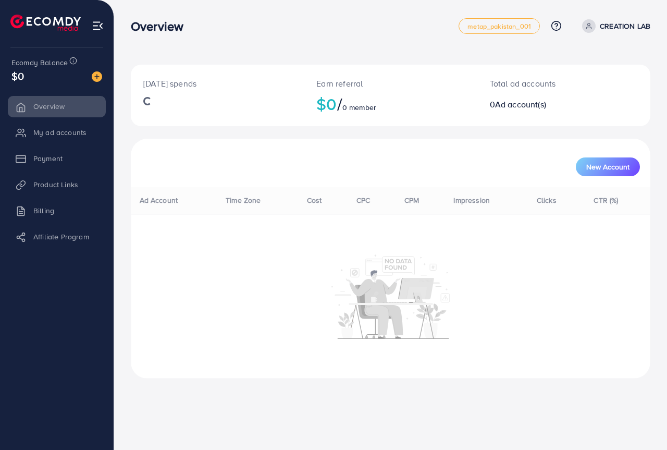  What do you see at coordinates (542, 83) in the screenshot?
I see `p: Total ad accounts` at bounding box center [542, 83].